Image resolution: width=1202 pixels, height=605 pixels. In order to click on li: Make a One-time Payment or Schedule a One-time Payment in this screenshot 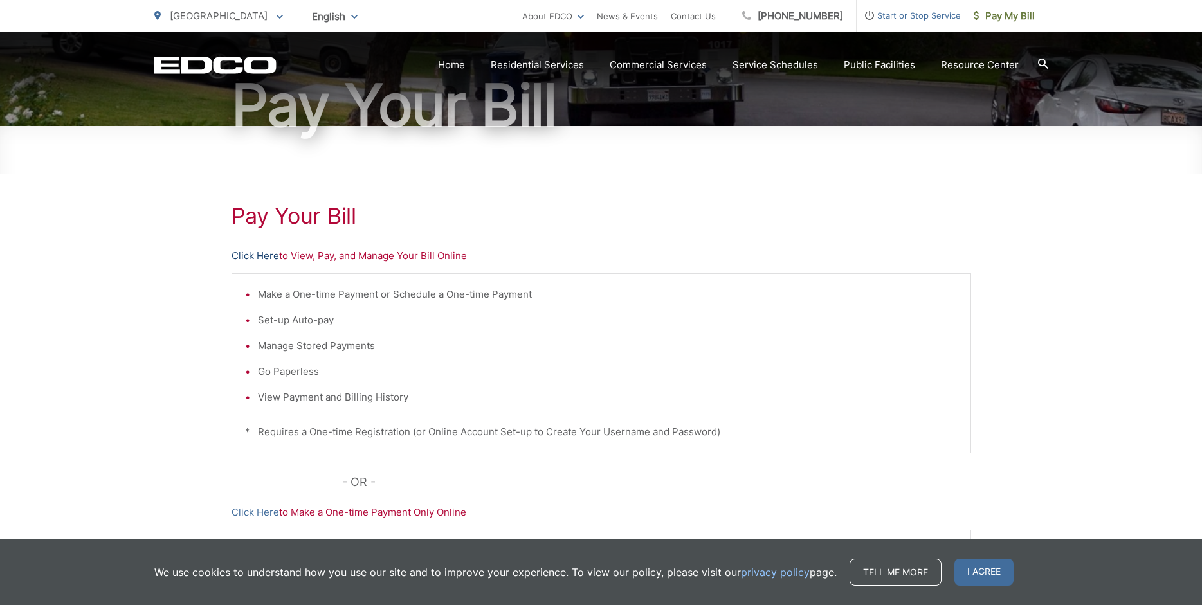, I will do `click(608, 294)`.